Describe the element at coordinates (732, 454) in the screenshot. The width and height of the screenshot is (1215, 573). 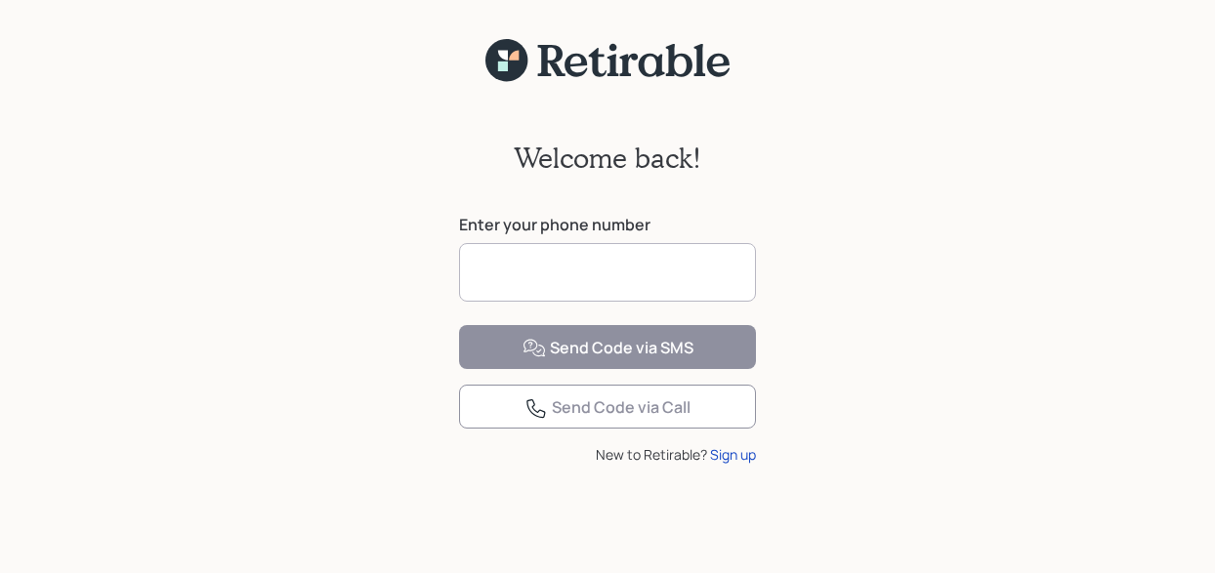
I see `div: Sign up` at that location.